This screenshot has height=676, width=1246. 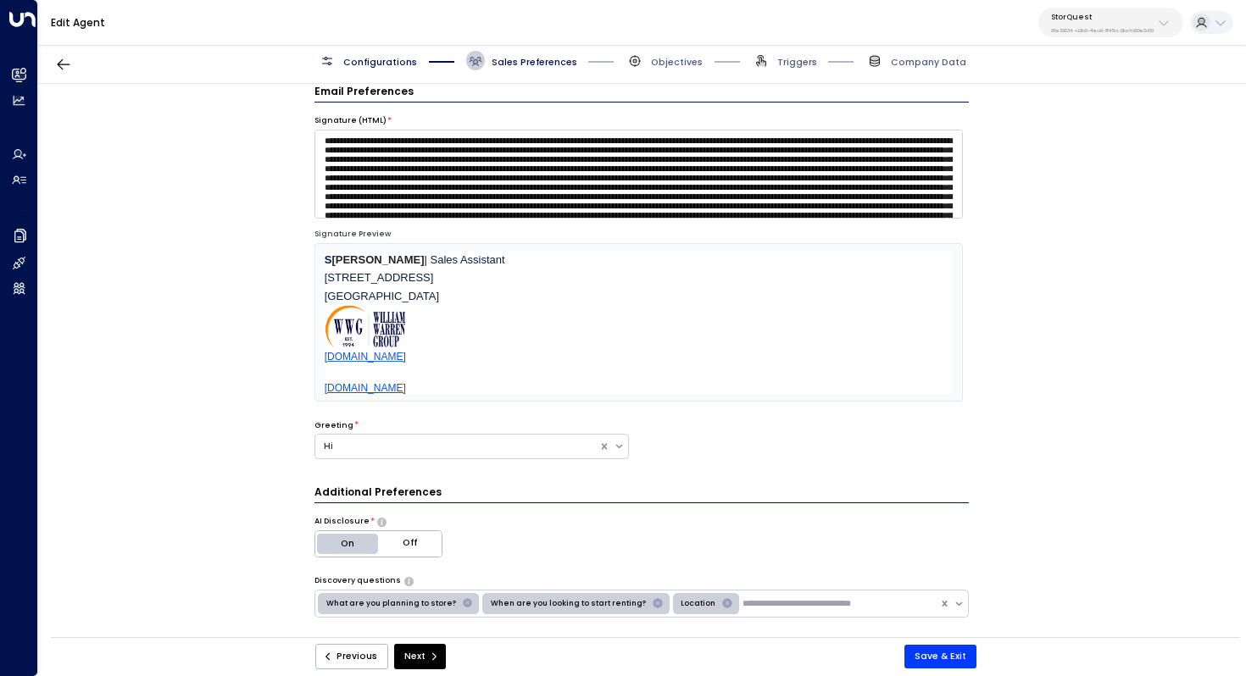 I want to click on div: Hi, so click(x=457, y=447).